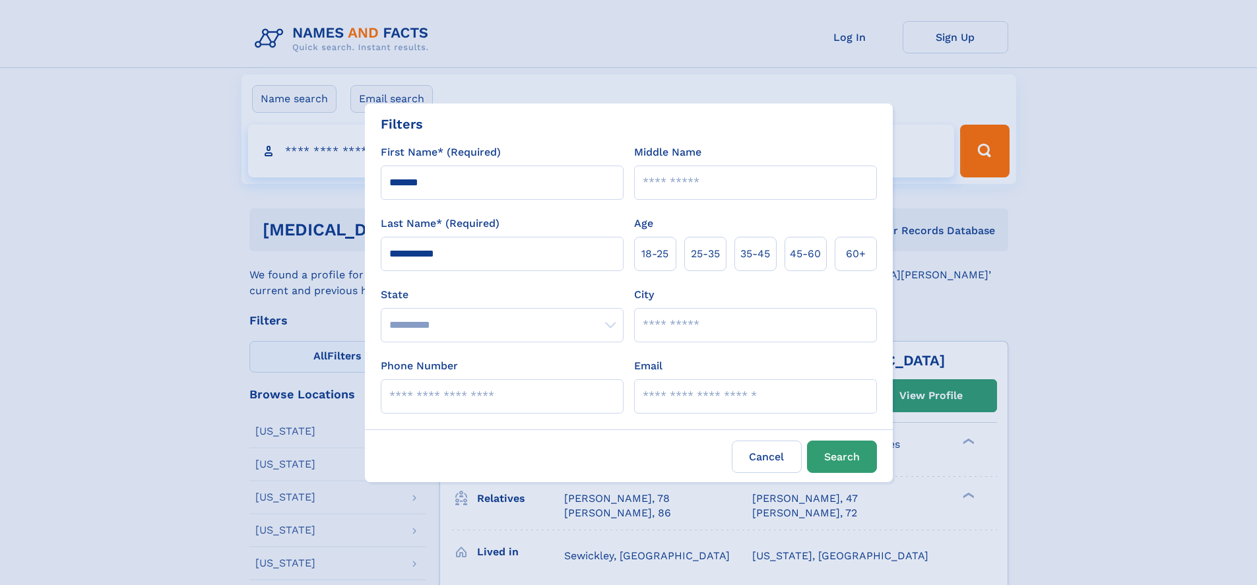 The width and height of the screenshot is (1257, 585). What do you see at coordinates (643, 224) in the screenshot?
I see `label: Age` at bounding box center [643, 224].